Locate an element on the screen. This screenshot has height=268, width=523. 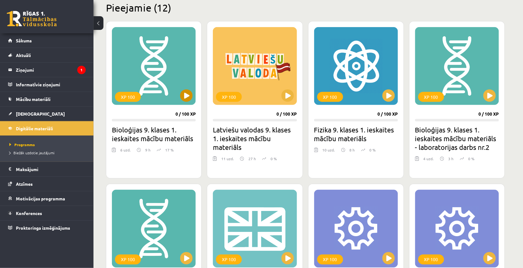
h2: Latviešu valodas 9. klases 1. ieskaites mācību materiāls is located at coordinates (255, 138).